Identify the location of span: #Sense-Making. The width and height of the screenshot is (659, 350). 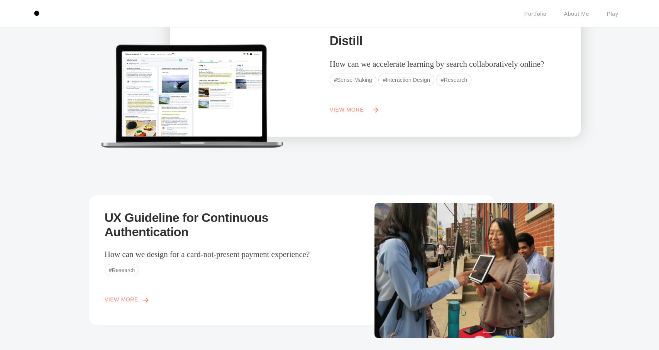
(353, 80).